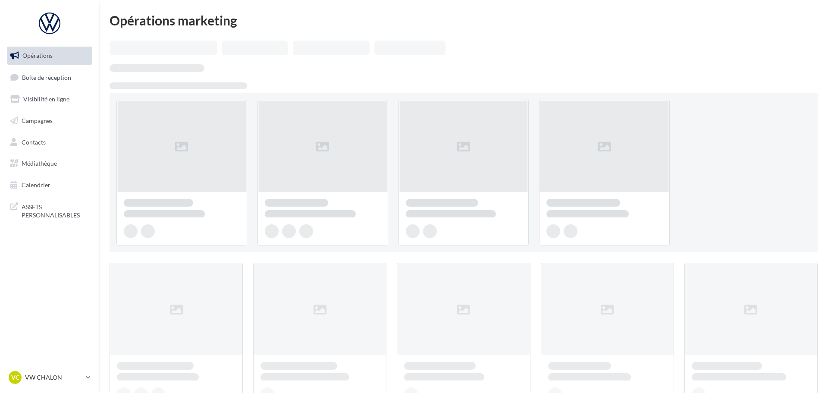 The height and width of the screenshot is (393, 828). Describe the element at coordinates (37, 120) in the screenshot. I see `span: Campagnes` at that location.